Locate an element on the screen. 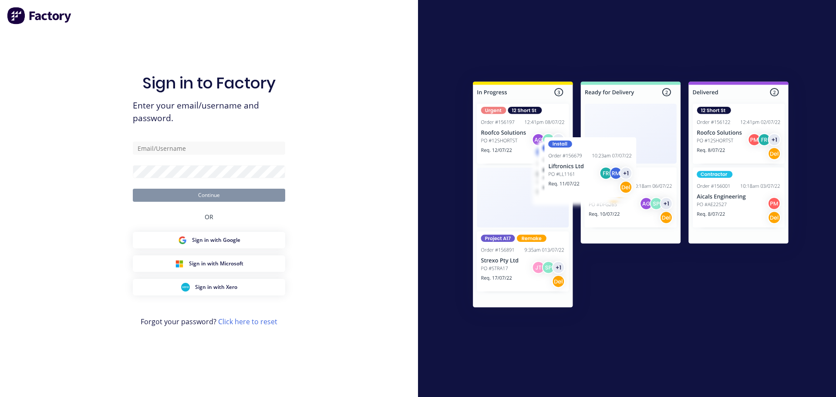 This screenshot has width=836, height=397. div: OR is located at coordinates (209, 216).